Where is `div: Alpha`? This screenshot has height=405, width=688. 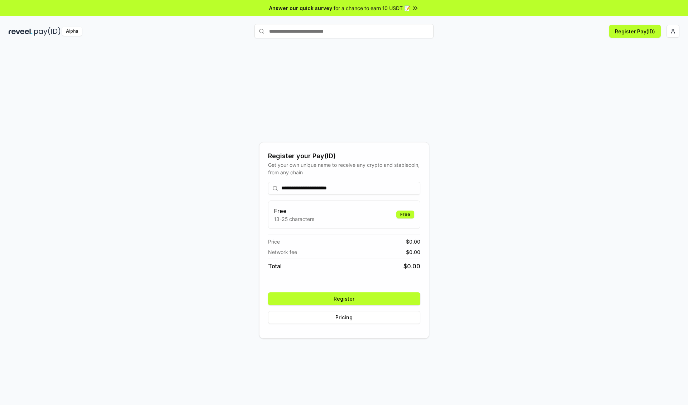 div: Alpha is located at coordinates (72, 31).